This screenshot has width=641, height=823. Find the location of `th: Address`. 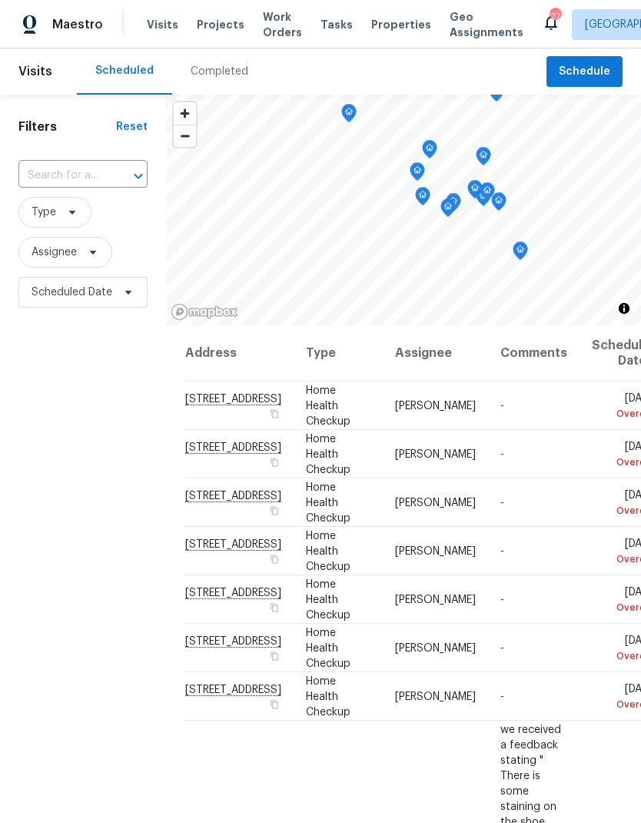

th: Address is located at coordinates (239, 353).